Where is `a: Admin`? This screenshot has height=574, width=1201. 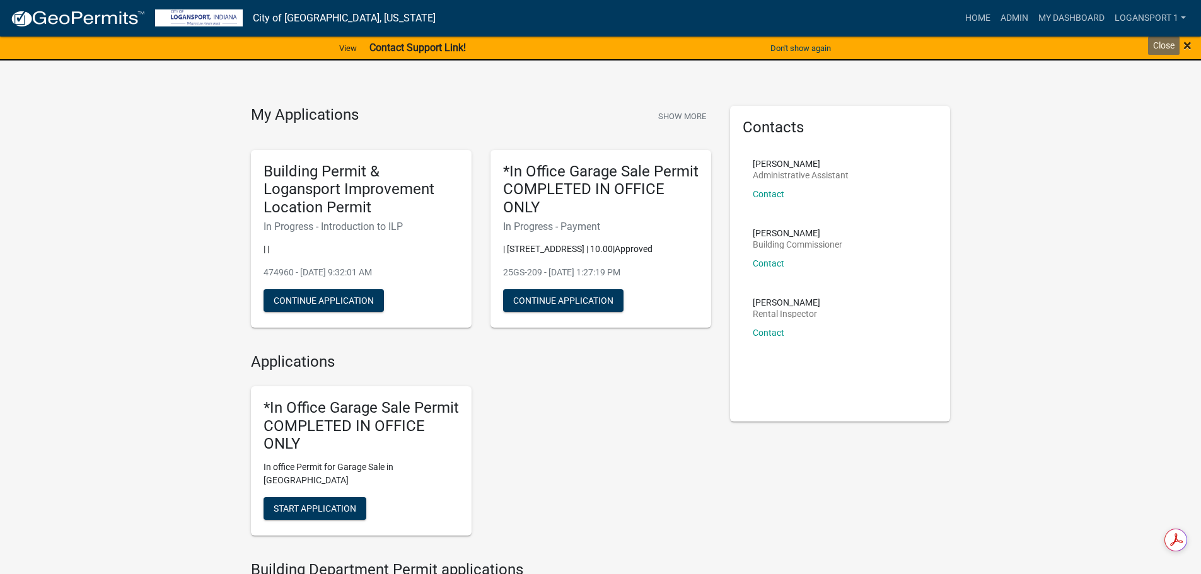
a: Admin is located at coordinates (1015, 18).